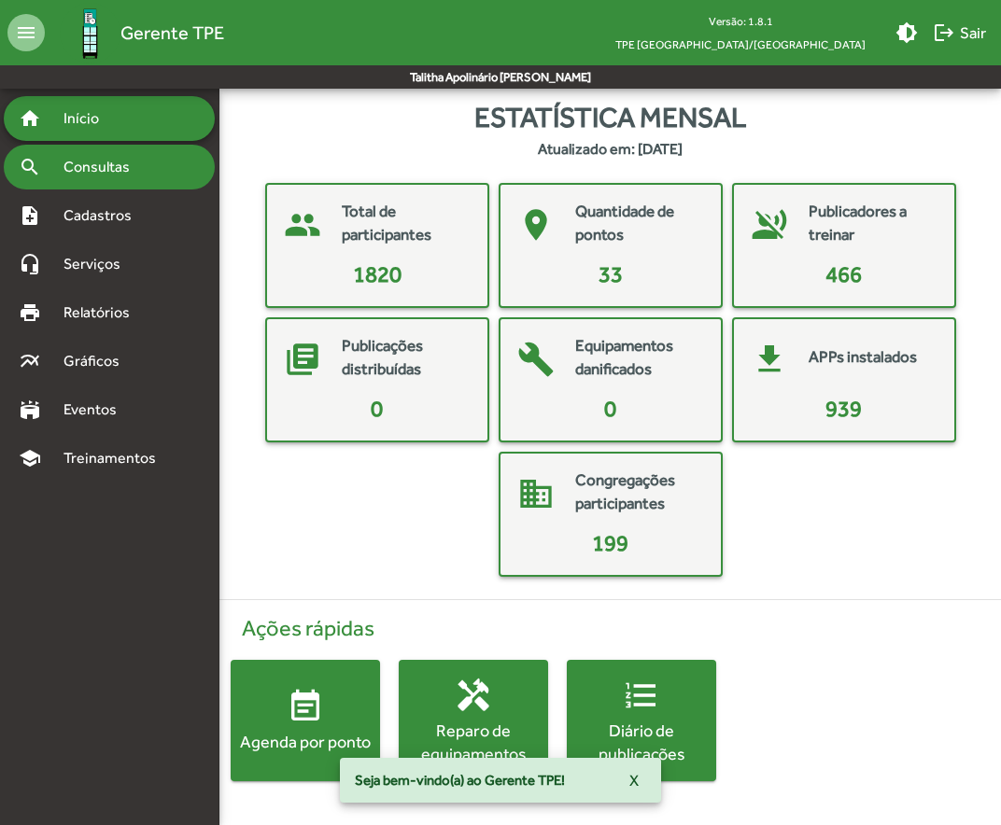 Image resolution: width=1001 pixels, height=825 pixels. What do you see at coordinates (459, 780) in the screenshot?
I see `span: Seja bem-vindo(a) ao Gerente TPE!` at bounding box center [459, 780].